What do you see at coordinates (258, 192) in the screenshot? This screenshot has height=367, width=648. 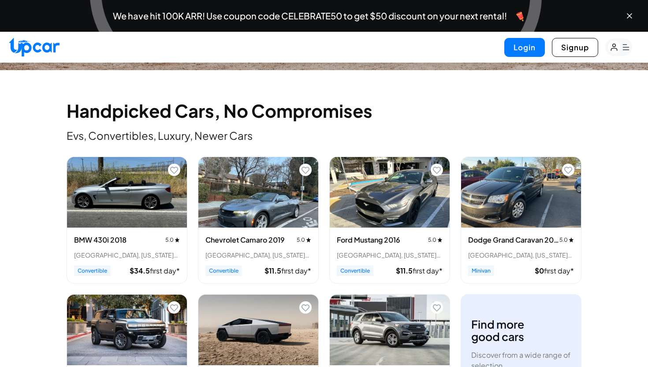 I see `img: Chevrolet Camaro 2019` at bounding box center [258, 192].